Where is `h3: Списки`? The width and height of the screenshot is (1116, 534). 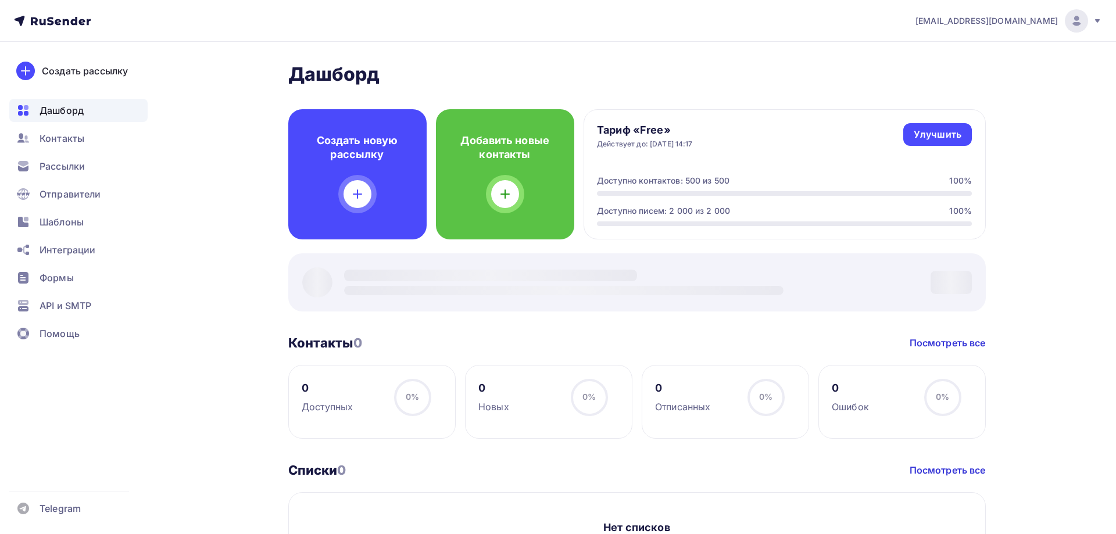
h3: Списки is located at coordinates (317, 470).